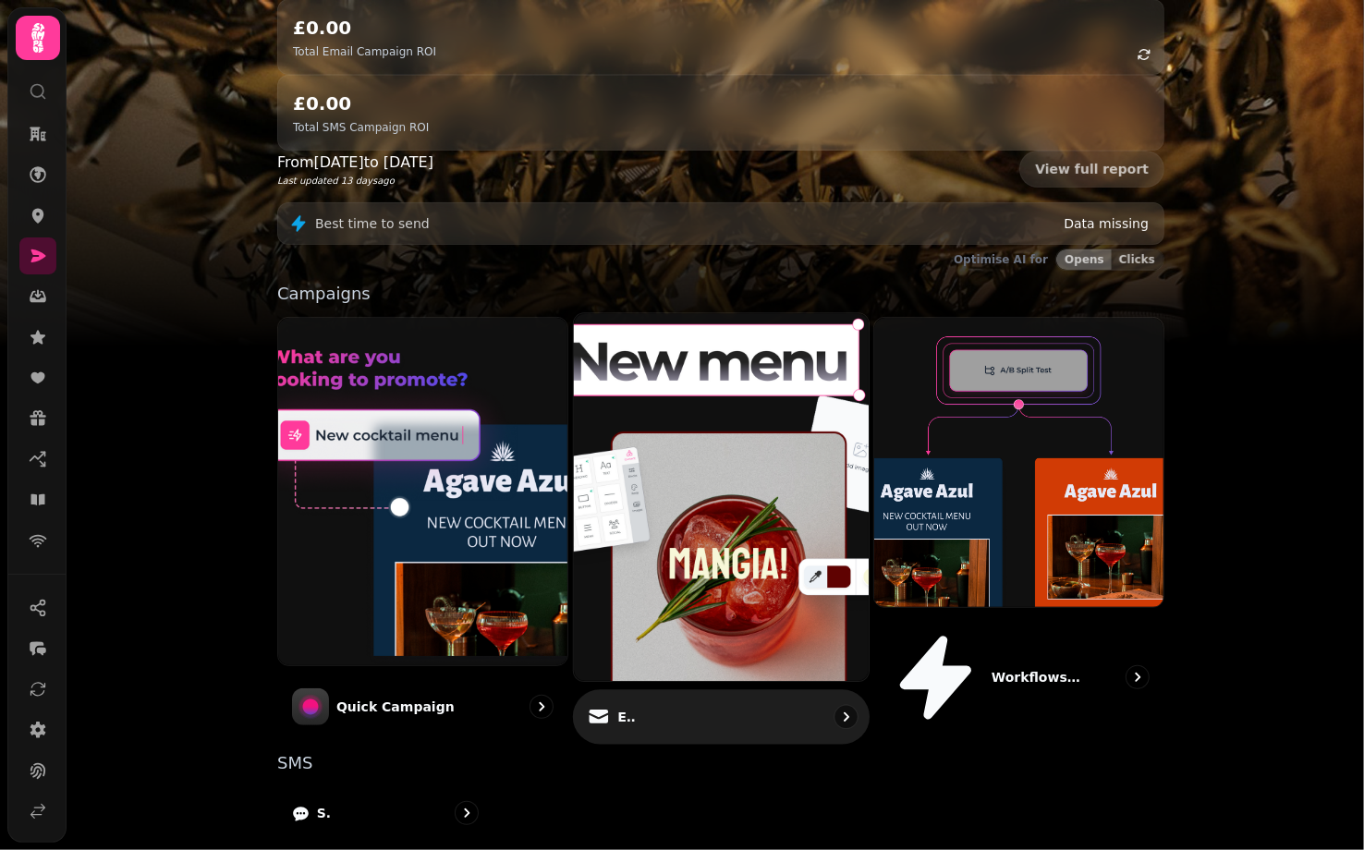 The image size is (1364, 850). Describe the element at coordinates (721, 294) in the screenshot. I see `p: Campaigns` at that location.